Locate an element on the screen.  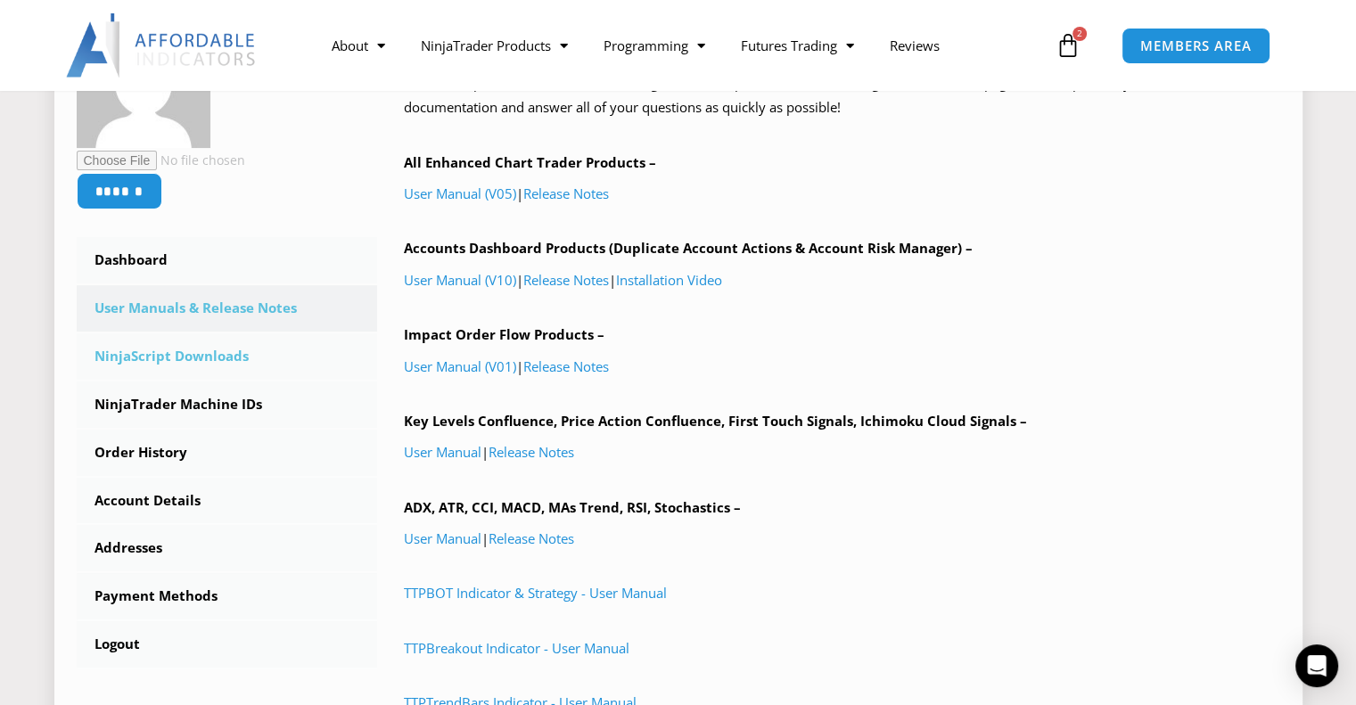
a: team is located at coordinates (601, 83).